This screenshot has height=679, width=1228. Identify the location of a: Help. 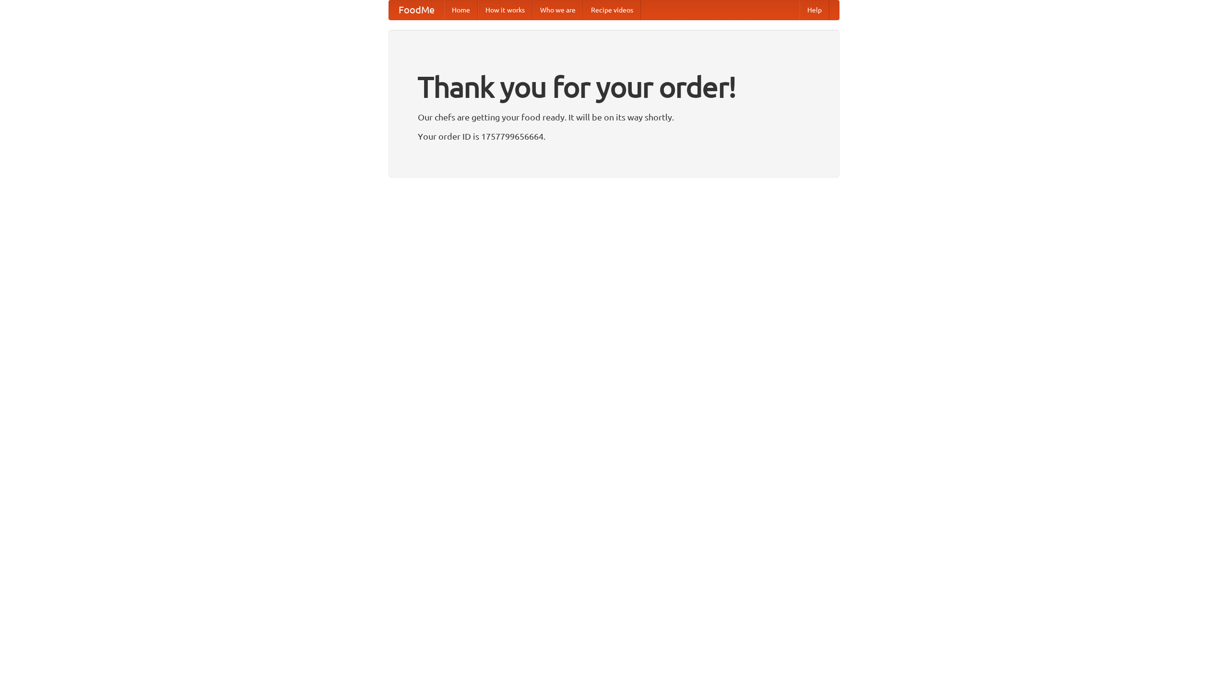
(815, 10).